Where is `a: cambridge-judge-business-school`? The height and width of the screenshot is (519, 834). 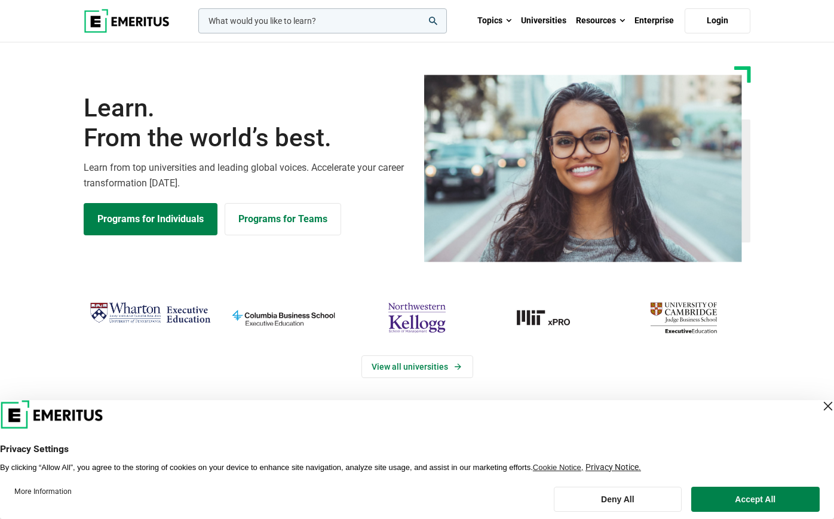
a: cambridge-judge-business-school is located at coordinates (683, 318).